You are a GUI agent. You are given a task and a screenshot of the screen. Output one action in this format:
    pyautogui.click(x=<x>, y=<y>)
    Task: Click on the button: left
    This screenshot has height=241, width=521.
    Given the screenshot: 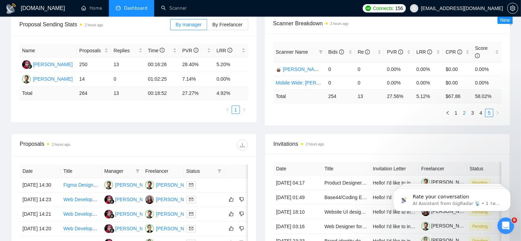 What is the action you would take?
    pyautogui.click(x=448, y=113)
    